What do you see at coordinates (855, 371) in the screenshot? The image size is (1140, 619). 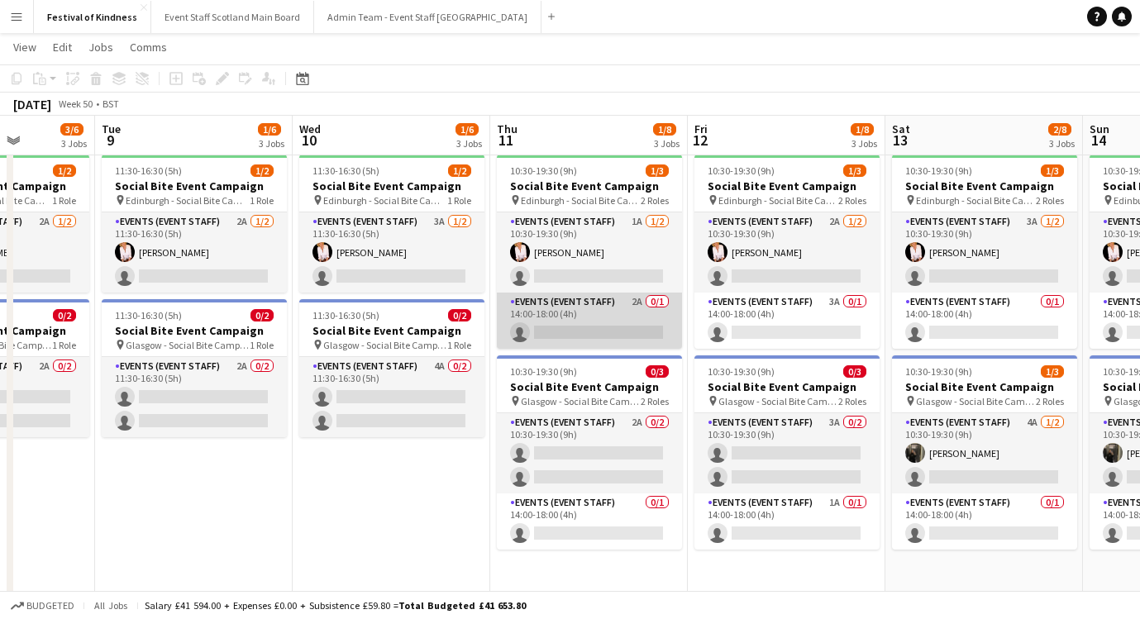 I see `span: 0/3` at bounding box center [855, 371].